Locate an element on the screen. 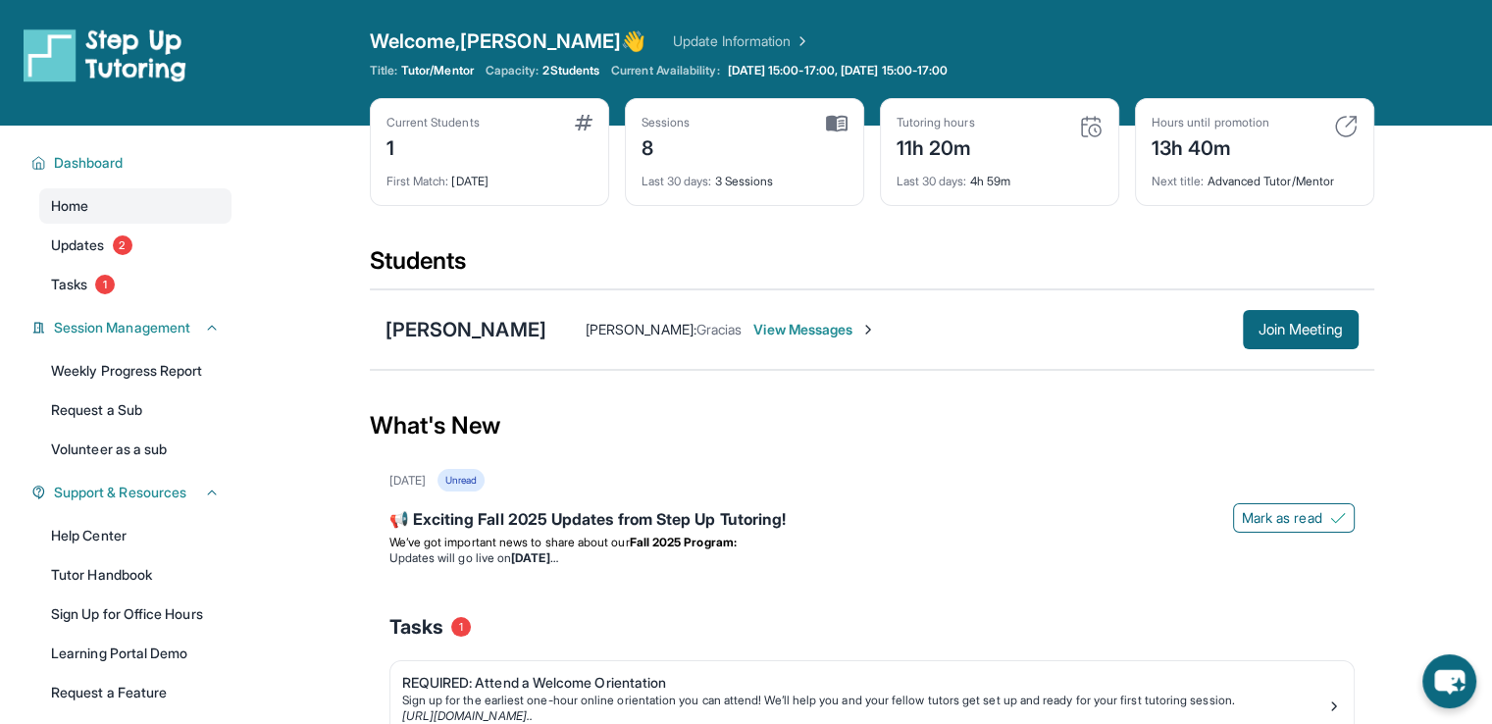 This screenshot has height=724, width=1492. span: Join Meeting is located at coordinates (1301, 330).